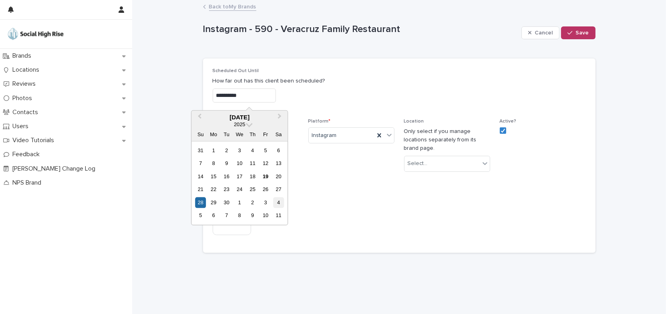 The image size is (666, 314). What do you see at coordinates (239, 150) in the screenshot?
I see `div: Choose Wednesday, September 3rd, 2025` at bounding box center [239, 150].